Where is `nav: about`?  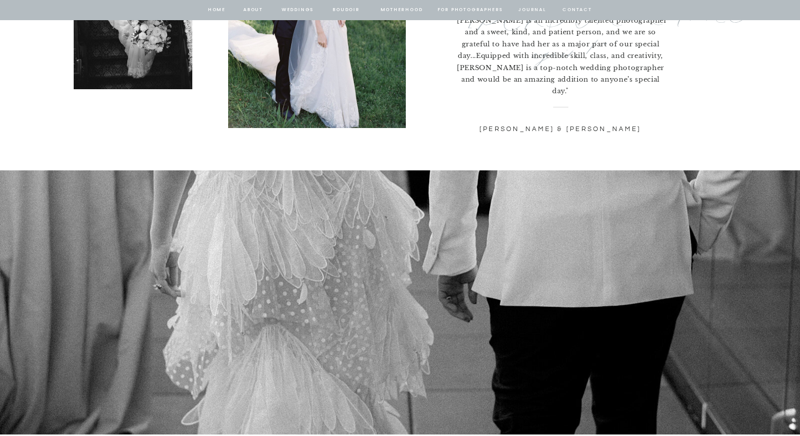
nav: about is located at coordinates (253, 10).